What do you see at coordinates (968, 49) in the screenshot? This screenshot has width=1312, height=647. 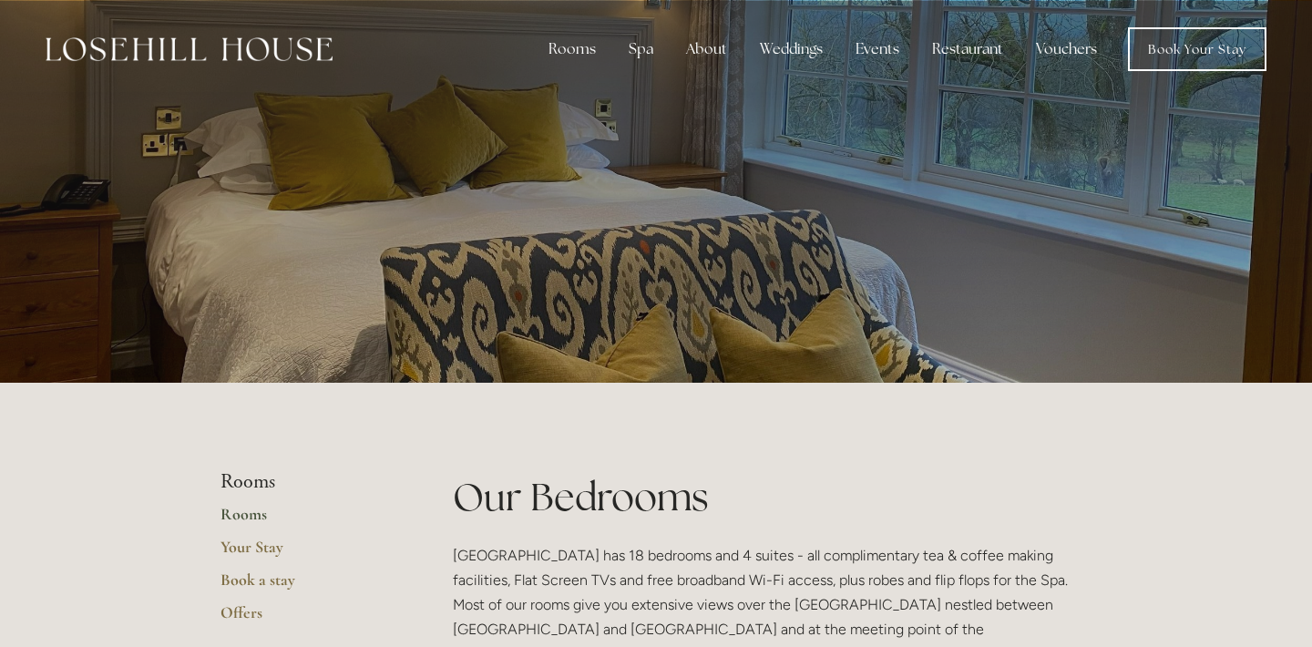 I see `div: Restaurant` at bounding box center [968, 49].